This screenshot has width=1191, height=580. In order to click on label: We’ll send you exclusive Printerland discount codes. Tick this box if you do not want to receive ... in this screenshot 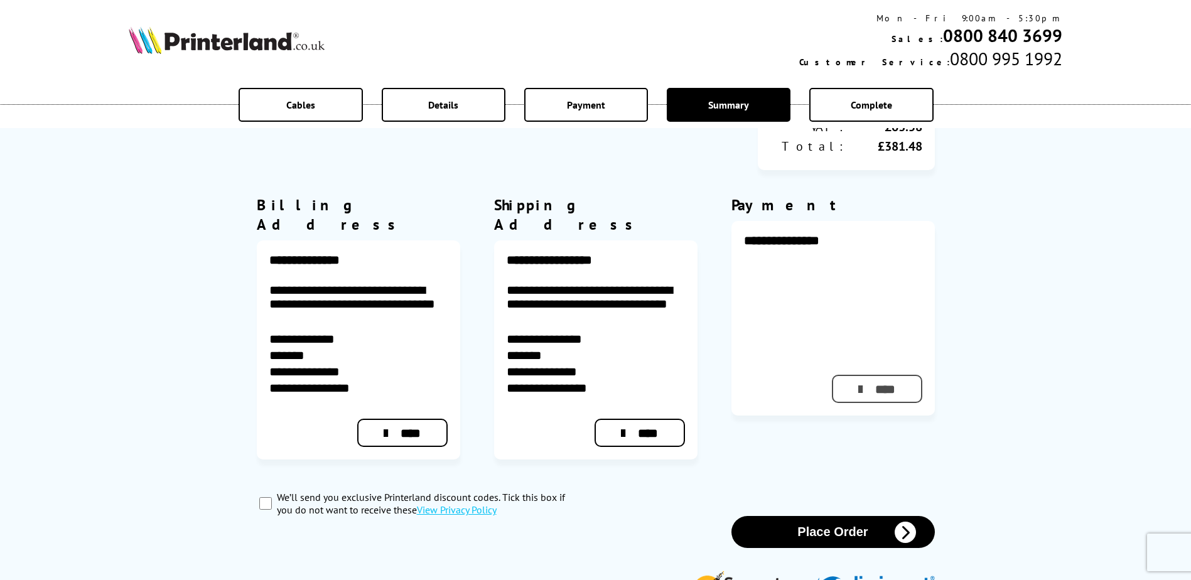, I will do `click(430, 504)`.